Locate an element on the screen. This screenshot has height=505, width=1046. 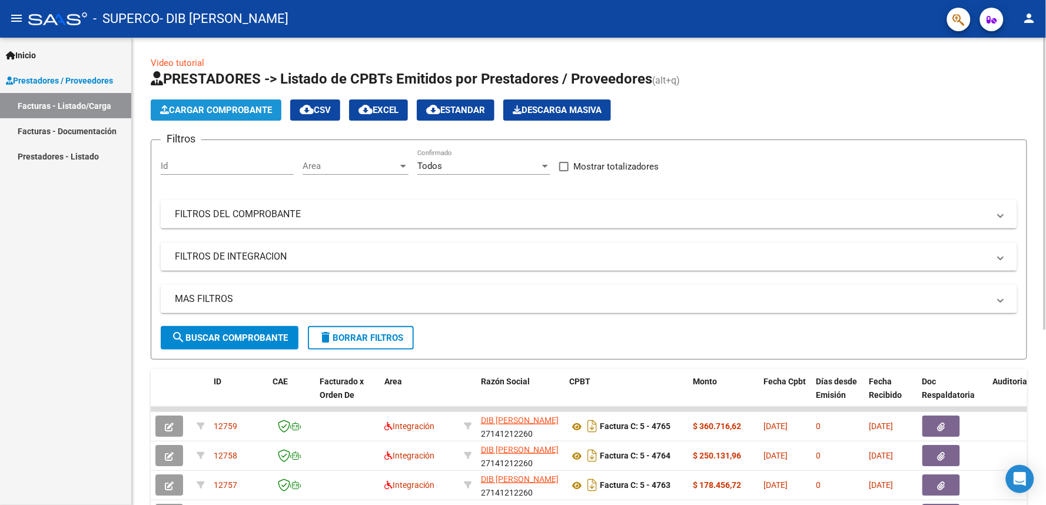
button: Cargar Comprobante is located at coordinates (216, 110).